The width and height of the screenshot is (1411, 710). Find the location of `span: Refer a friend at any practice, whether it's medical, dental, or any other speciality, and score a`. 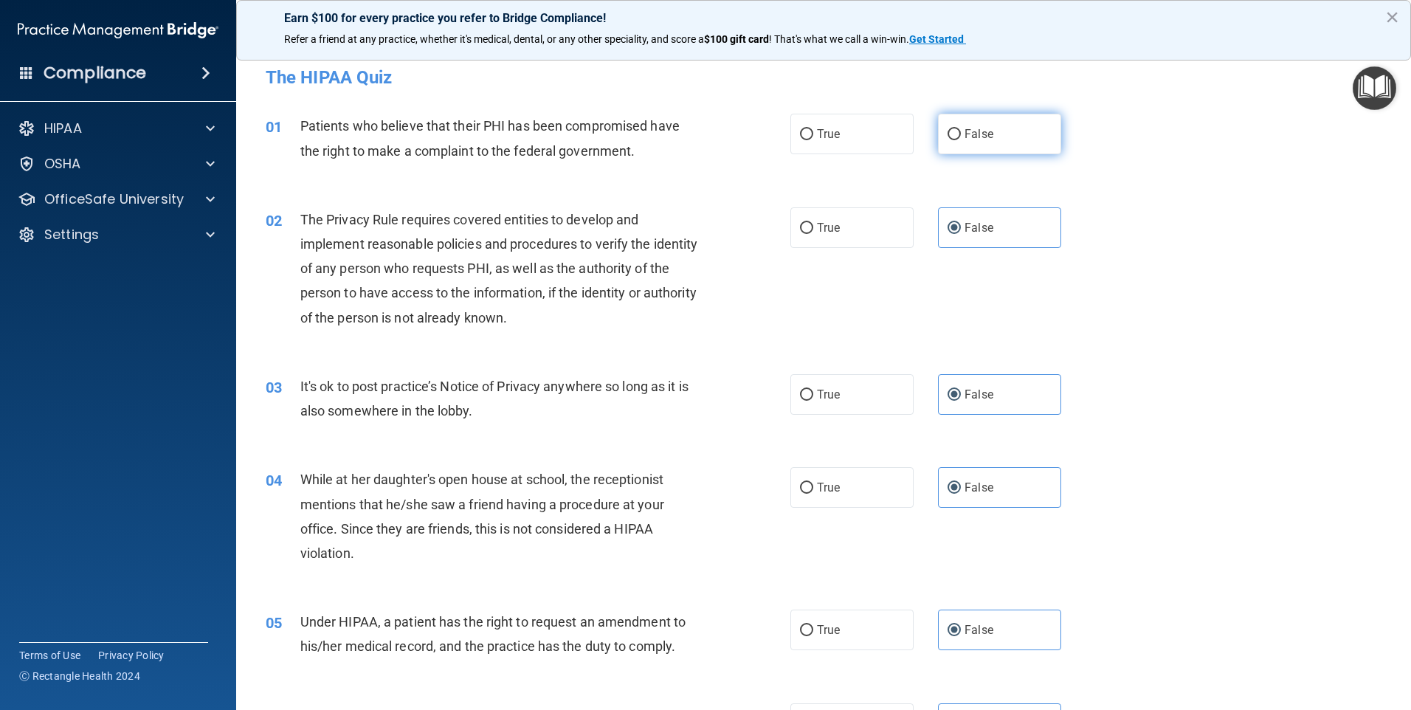

span: Refer a friend at any practice, whether it's medical, dental, or any other speciality, and score a is located at coordinates (494, 39).